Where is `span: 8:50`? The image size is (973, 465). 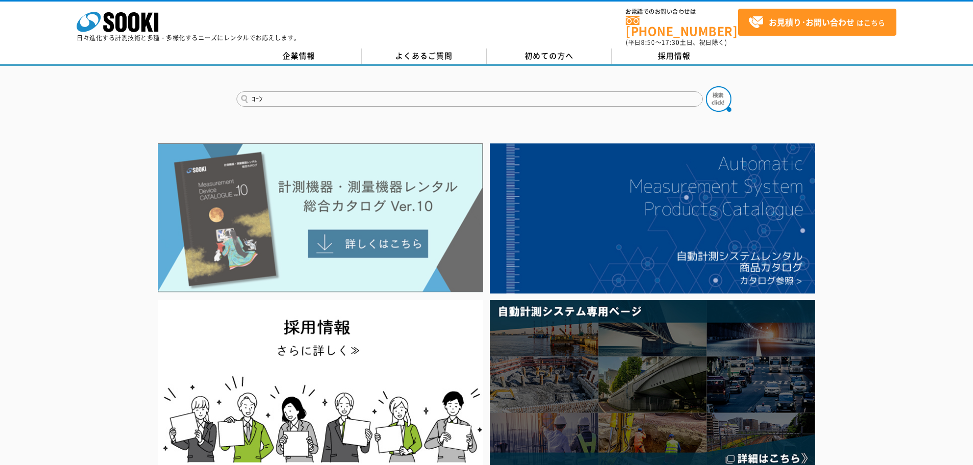
span: 8:50 is located at coordinates (648, 42).